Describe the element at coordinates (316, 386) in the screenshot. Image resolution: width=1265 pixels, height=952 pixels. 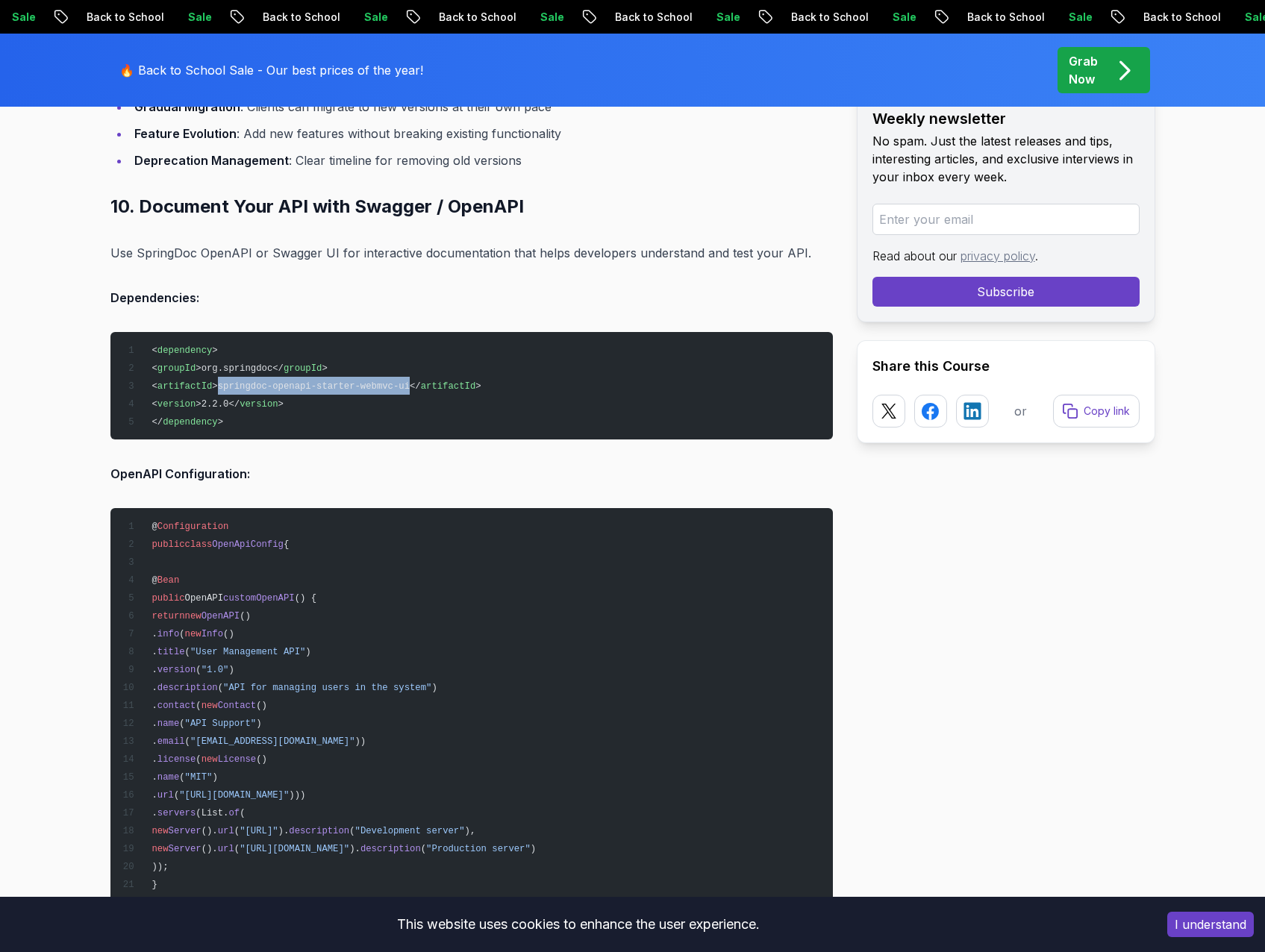
I see `span: >springdoc-openapi-starter-webmvc-ui</` at that location.